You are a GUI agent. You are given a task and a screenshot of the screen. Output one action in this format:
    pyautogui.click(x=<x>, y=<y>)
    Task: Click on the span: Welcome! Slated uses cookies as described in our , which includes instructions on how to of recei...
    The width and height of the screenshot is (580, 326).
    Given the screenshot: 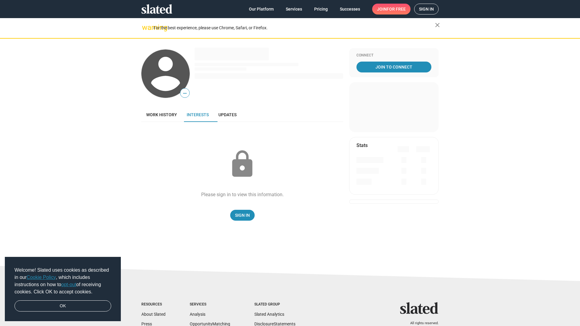 What is the action you would take?
    pyautogui.click(x=63, y=281)
    